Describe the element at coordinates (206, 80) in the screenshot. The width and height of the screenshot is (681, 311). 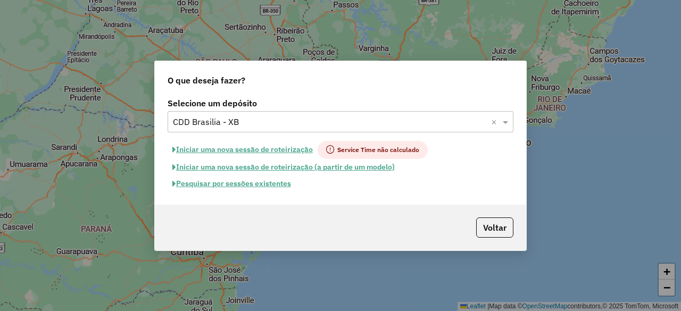
I see `span: O que deseja fazer?` at that location.